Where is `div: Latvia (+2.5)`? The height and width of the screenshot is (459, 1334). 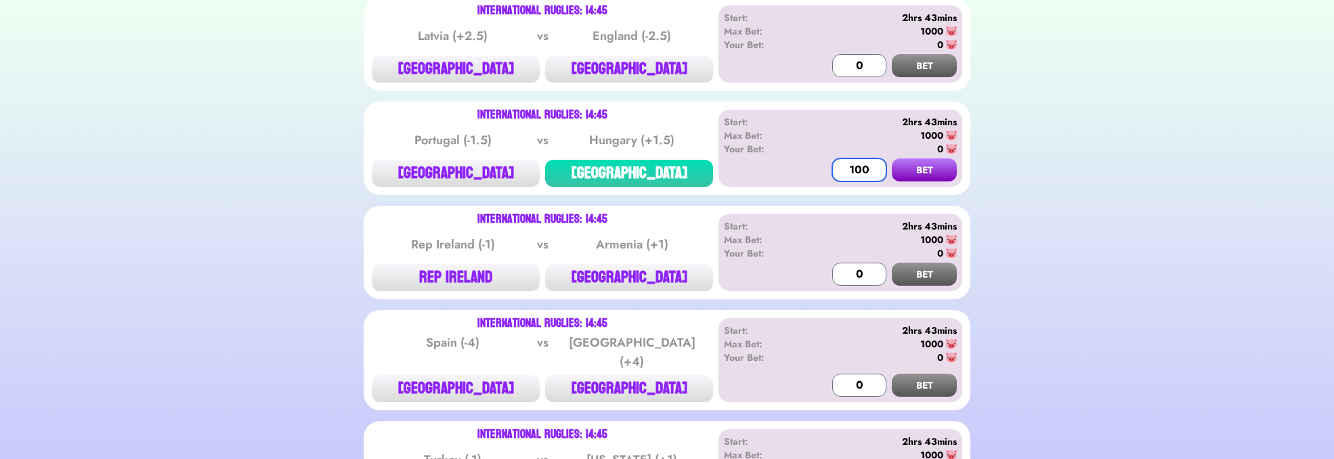
div: Latvia (+2.5) is located at coordinates (453, 36).